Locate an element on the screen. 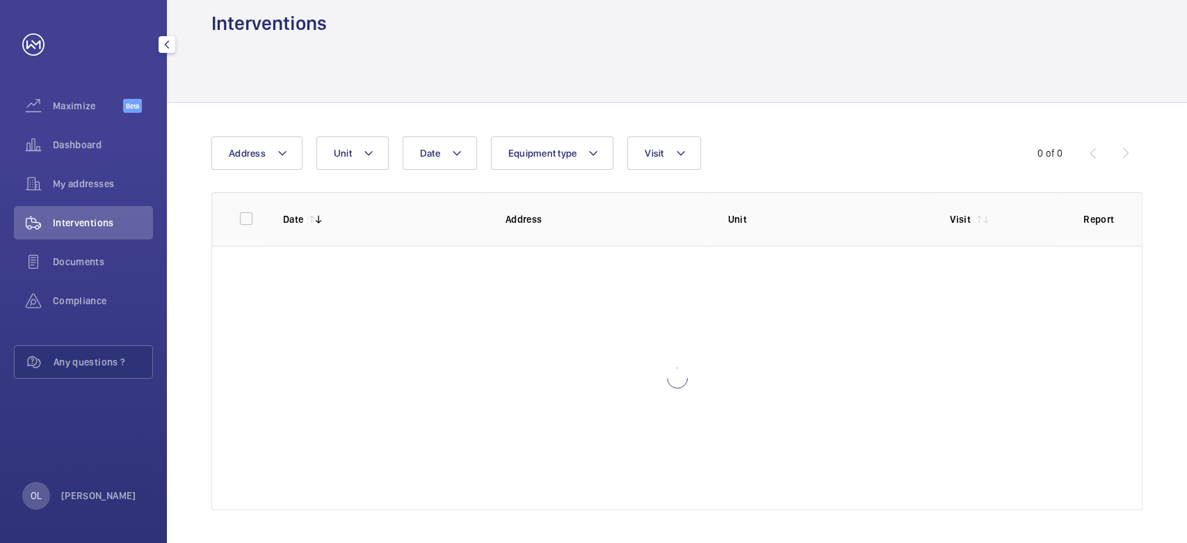 This screenshot has width=1187, height=543. p: Address is located at coordinates (606, 219).